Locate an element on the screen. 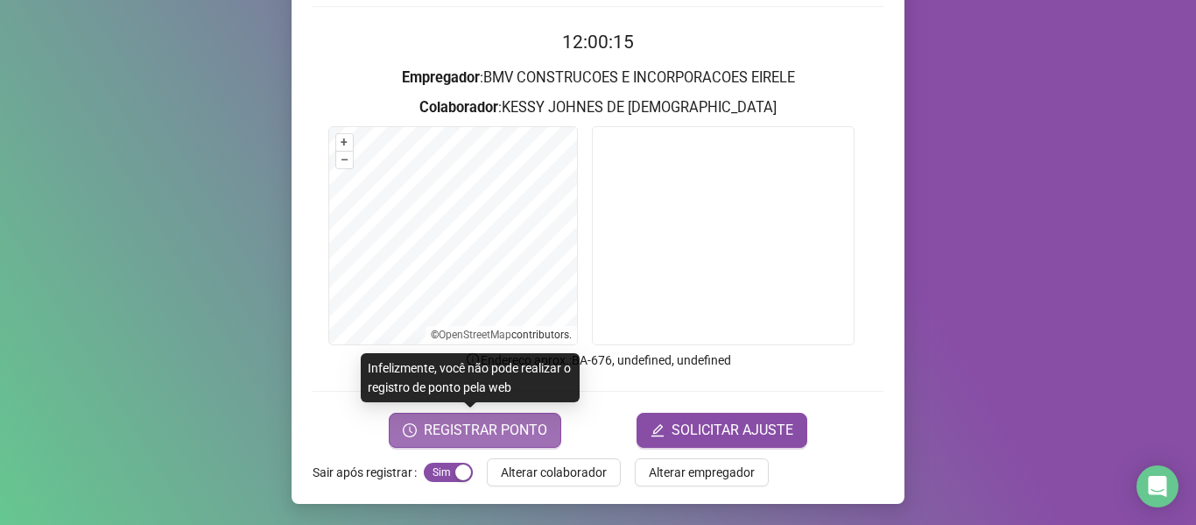 The height and width of the screenshot is (525, 1196). button: editSOLICITAR AJUSTE is located at coordinates (722, 430).